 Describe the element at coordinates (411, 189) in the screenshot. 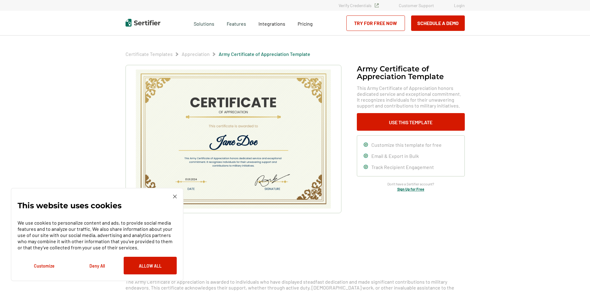

I see `a: Sign Up for Free` at that location.